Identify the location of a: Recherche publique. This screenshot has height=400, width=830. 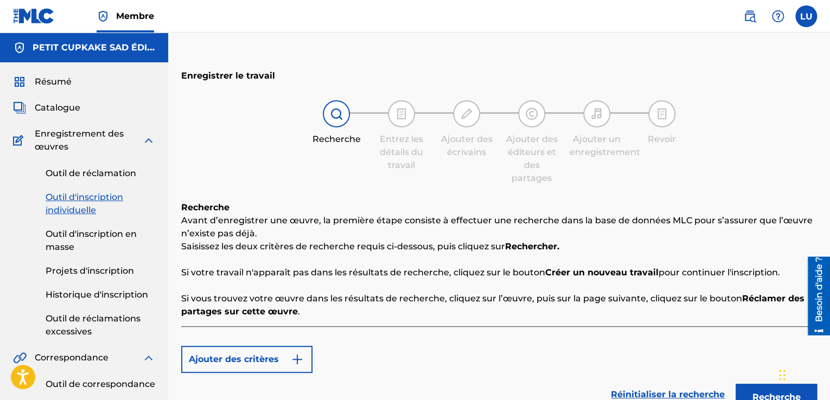
(750, 16).